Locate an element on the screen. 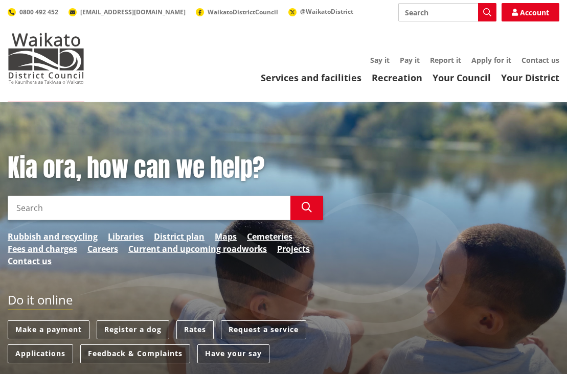  a: Fees and charges is located at coordinates (42, 249).